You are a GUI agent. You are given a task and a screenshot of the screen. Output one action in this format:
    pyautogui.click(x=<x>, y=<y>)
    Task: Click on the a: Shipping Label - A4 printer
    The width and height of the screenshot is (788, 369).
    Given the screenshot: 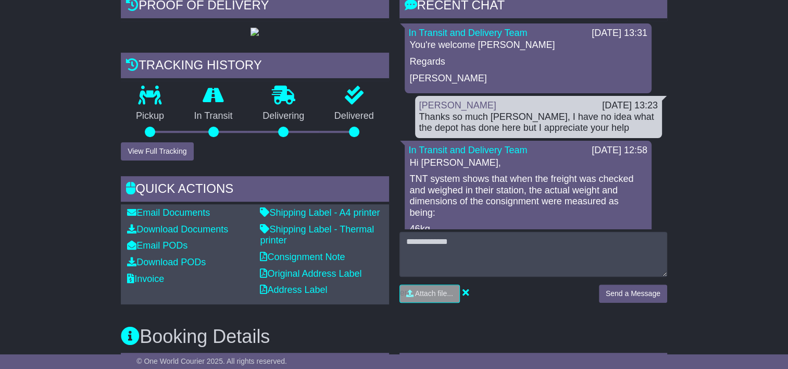 What is the action you would take?
    pyautogui.click(x=320, y=212)
    